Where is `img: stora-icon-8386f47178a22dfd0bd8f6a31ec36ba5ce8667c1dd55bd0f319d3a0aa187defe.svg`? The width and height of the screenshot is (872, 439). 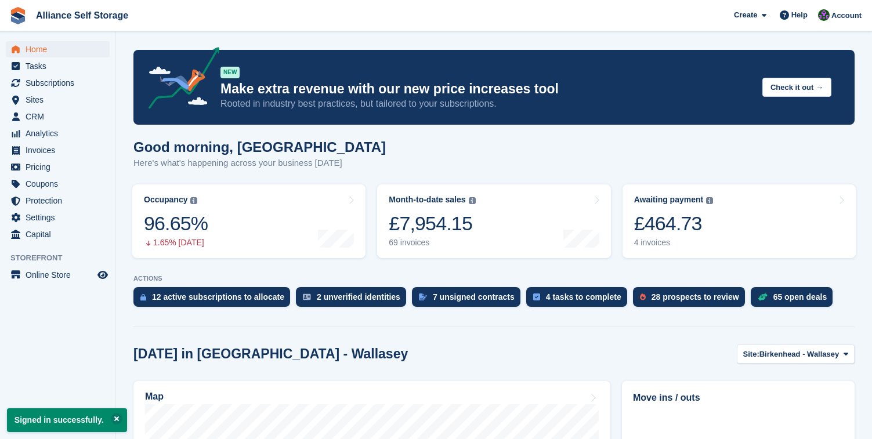 img: stora-icon-8386f47178a22dfd0bd8f6a31ec36ba5ce8667c1dd55bd0f319d3a0aa187defe.svg is located at coordinates (18, 16).